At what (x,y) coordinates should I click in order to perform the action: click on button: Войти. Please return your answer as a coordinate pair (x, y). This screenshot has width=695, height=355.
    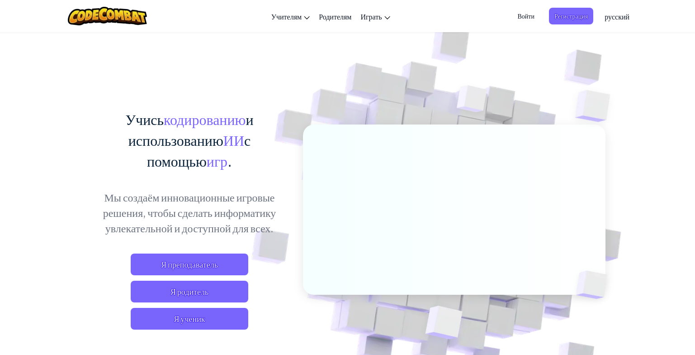
    Looking at the image, I should click on (526, 16).